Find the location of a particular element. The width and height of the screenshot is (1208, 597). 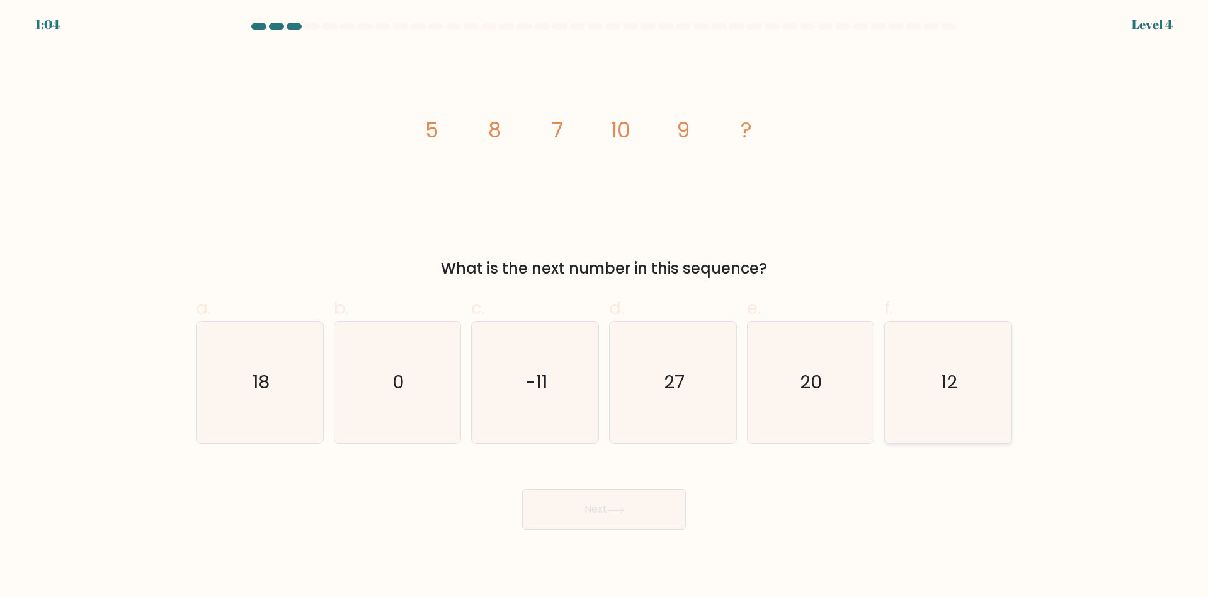

tspan: 5 is located at coordinates (432, 130).